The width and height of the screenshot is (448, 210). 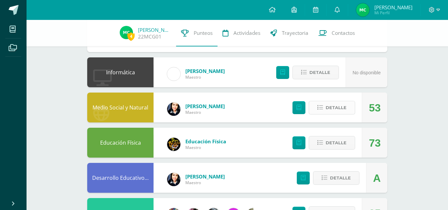 What do you see at coordinates (241, 33) in the screenshot?
I see `a: Actividades` at bounding box center [241, 33].